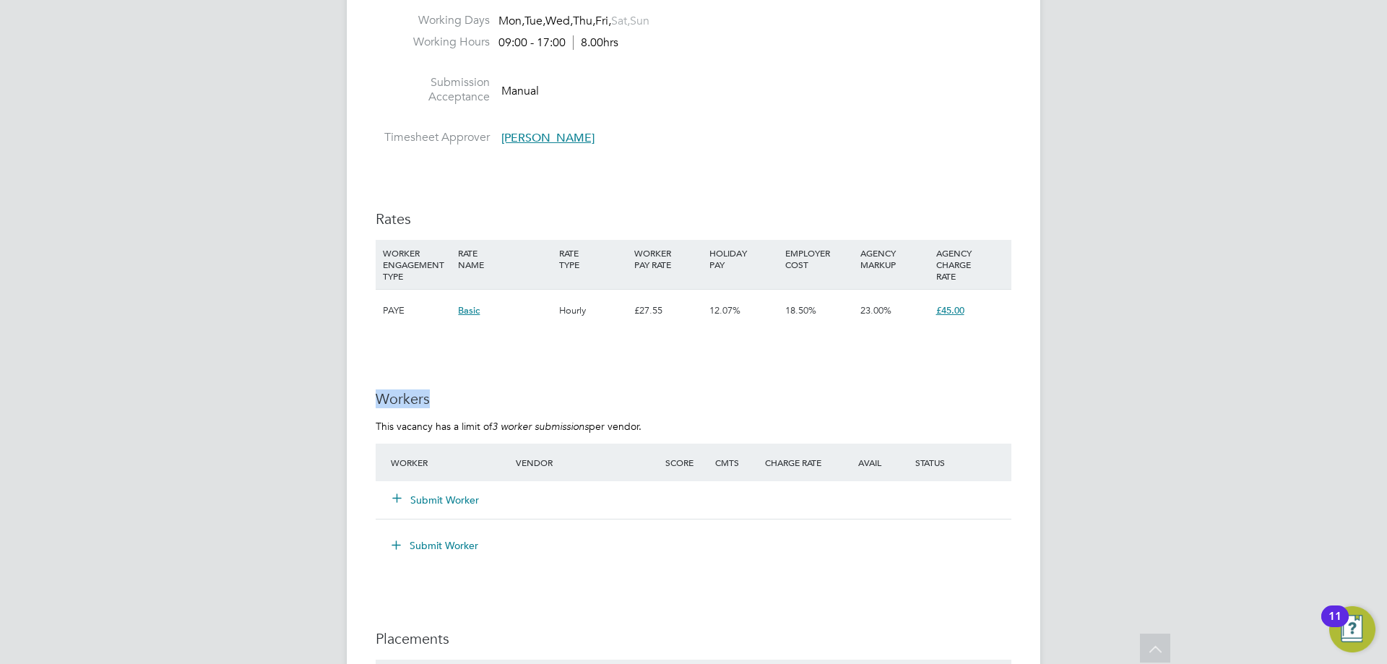  Describe the element at coordinates (595, 43) in the screenshot. I see `span: 8.00hrs` at that location.